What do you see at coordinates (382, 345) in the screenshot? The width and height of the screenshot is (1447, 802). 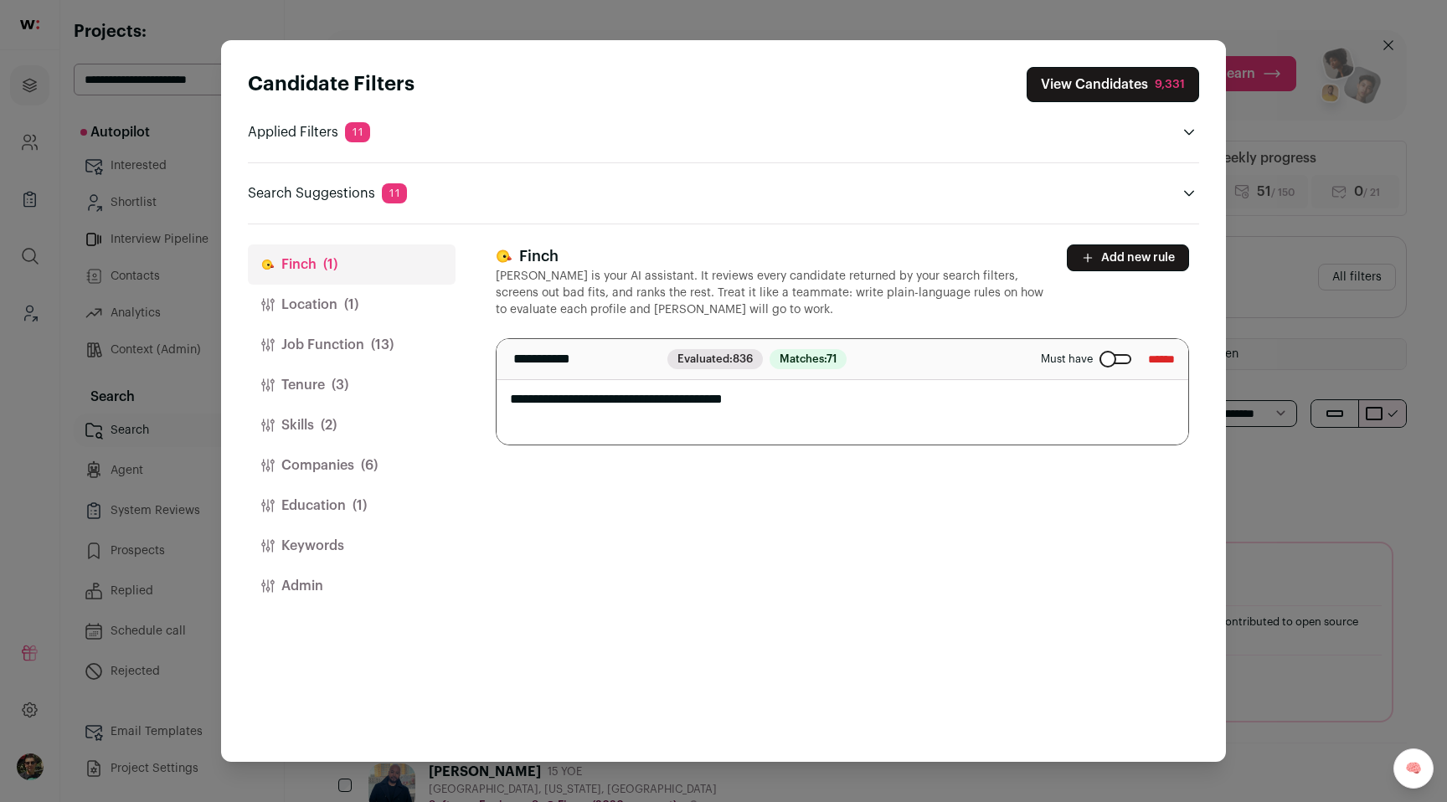 I see `span: (13)` at bounding box center [382, 345].